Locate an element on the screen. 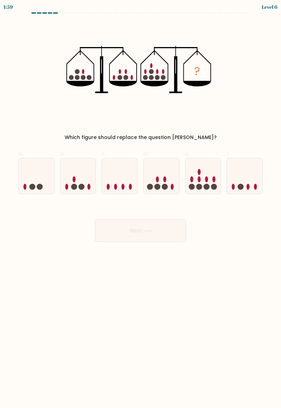  span: b. is located at coordinates (62, 153).